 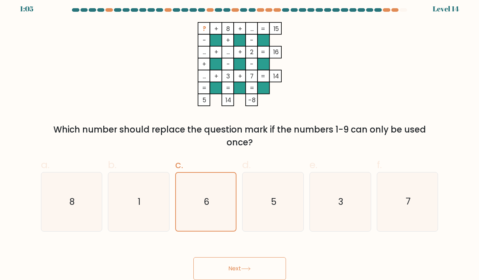 I want to click on tspan: 7, so click(x=252, y=76).